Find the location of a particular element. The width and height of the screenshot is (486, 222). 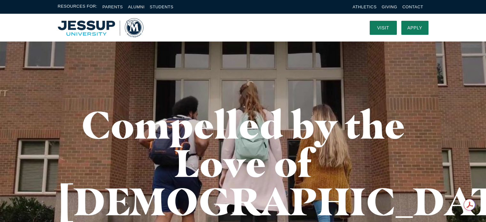

a: Contact is located at coordinates (413, 7).